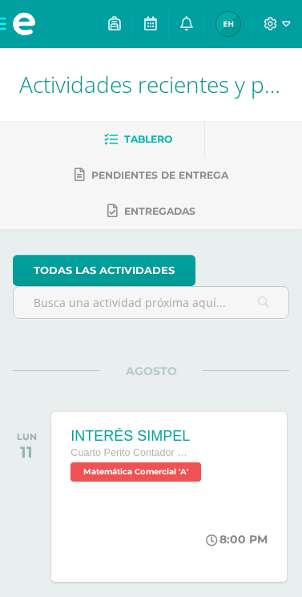 This screenshot has width=302, height=597. What do you see at coordinates (148, 139) in the screenshot?
I see `span: Tablero` at bounding box center [148, 139].